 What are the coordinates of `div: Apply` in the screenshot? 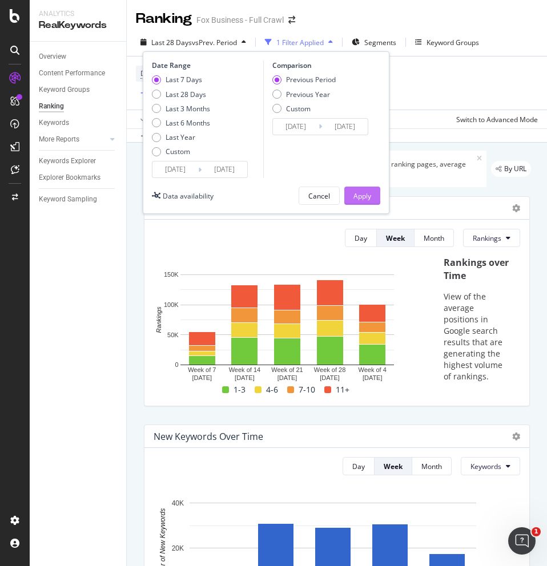 It's located at (362, 196).